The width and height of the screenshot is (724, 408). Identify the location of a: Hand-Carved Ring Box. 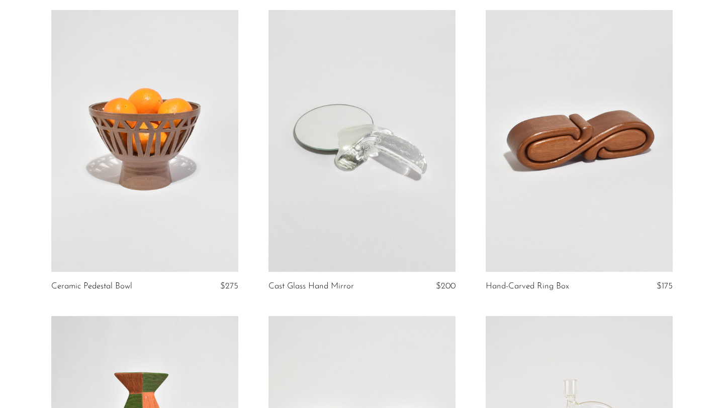
(528, 287).